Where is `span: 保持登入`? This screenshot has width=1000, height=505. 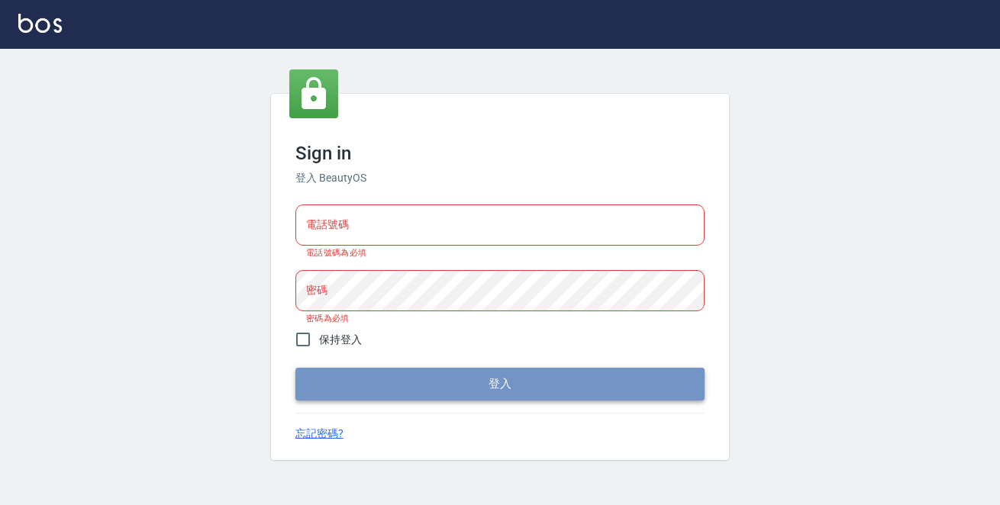 span: 保持登入 is located at coordinates (340, 340).